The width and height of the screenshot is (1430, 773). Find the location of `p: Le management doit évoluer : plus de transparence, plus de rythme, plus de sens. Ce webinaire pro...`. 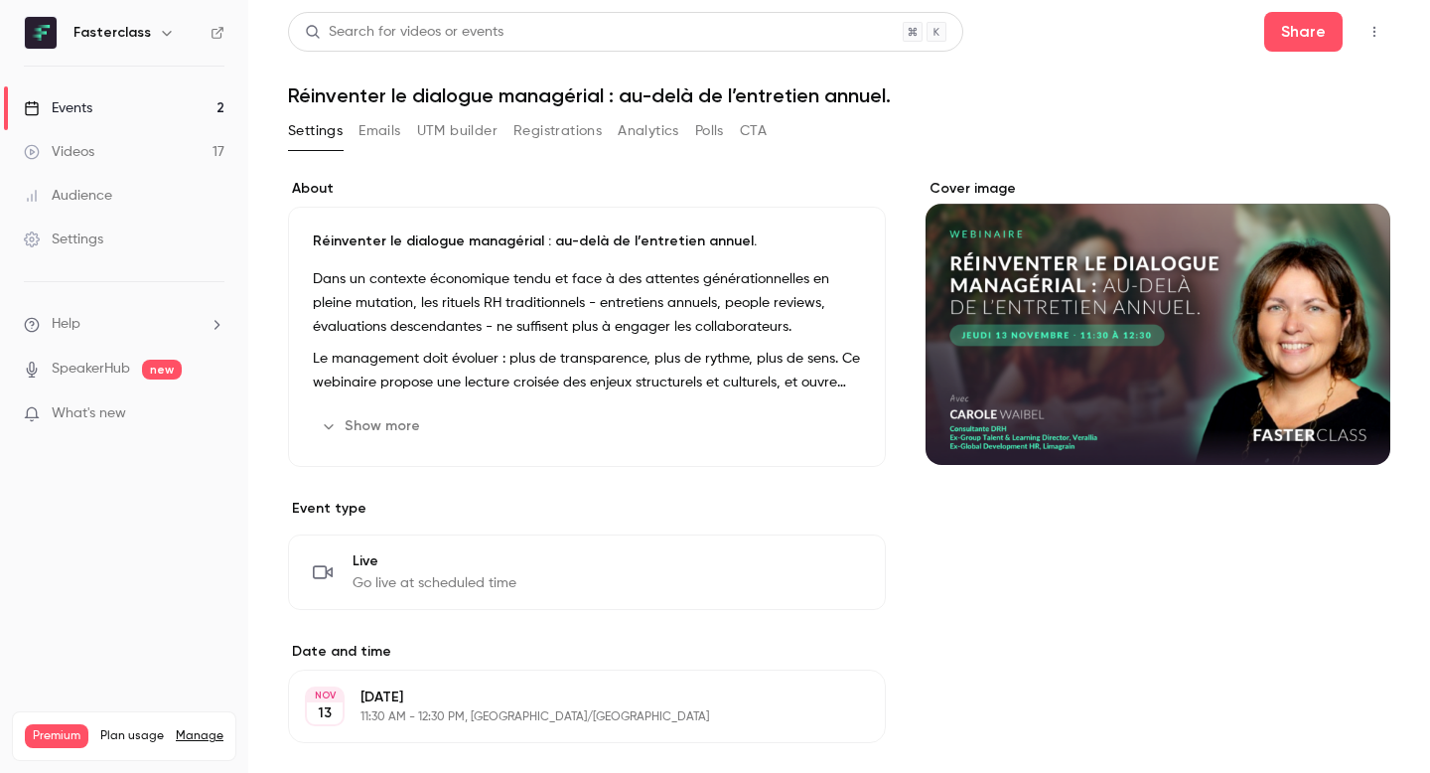

p: Le management doit évoluer : plus de transparence, plus de rythme, plus de sens. Ce webinaire pro... is located at coordinates (587, 370).